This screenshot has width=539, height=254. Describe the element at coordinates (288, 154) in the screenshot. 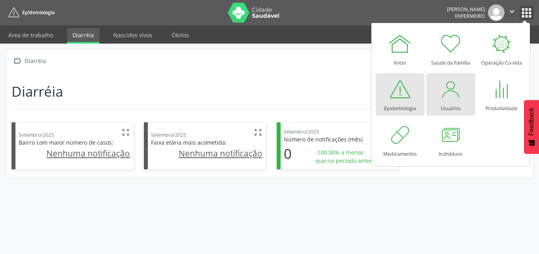

I see `h1: 0` at that location.